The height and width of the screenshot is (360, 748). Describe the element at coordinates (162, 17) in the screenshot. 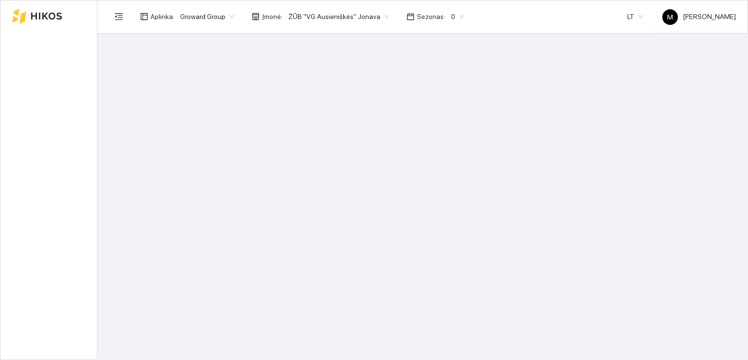

I see `span: Aplinka :` at that location.